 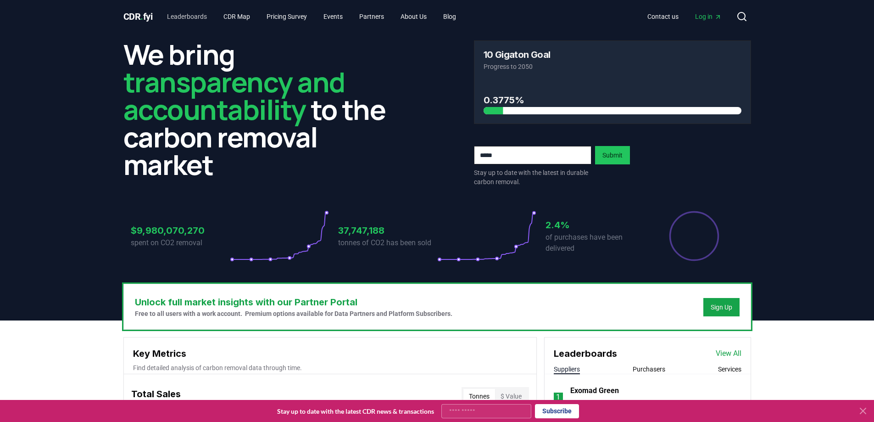 What do you see at coordinates (294, 302) in the screenshot?
I see `h3: Unlock full market insights with our Partner Portal` at bounding box center [294, 302].